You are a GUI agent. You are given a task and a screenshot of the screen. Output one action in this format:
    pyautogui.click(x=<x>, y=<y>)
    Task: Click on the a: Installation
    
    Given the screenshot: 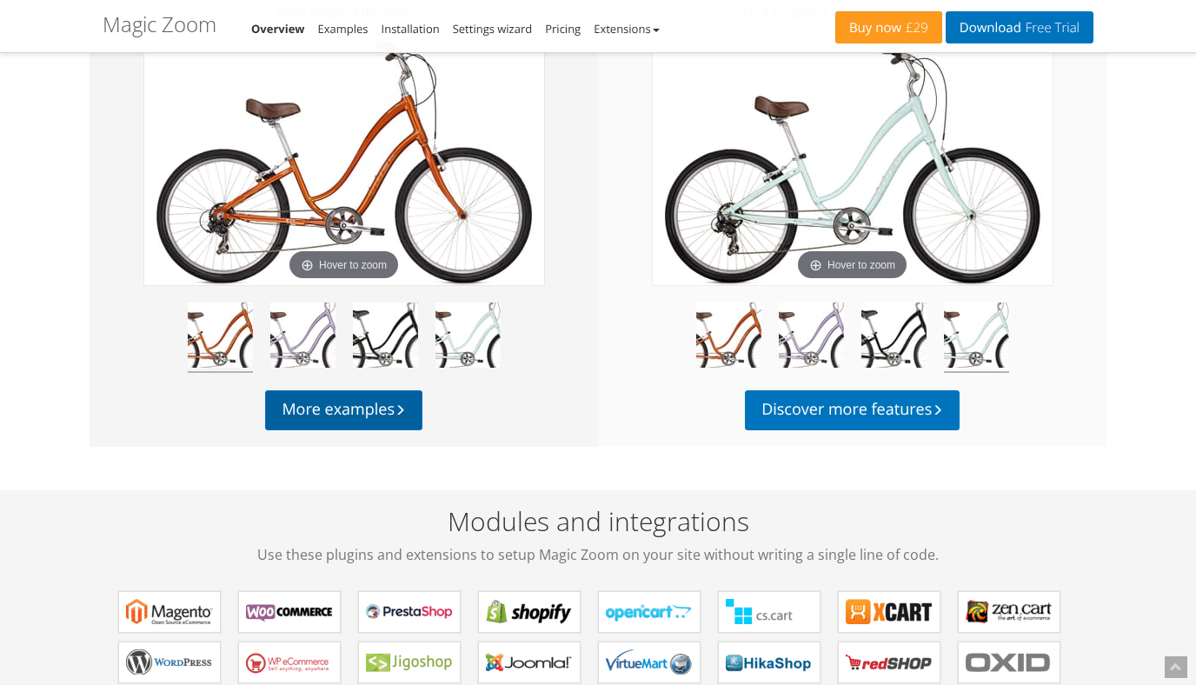 What is the action you would take?
    pyautogui.click(x=410, y=29)
    